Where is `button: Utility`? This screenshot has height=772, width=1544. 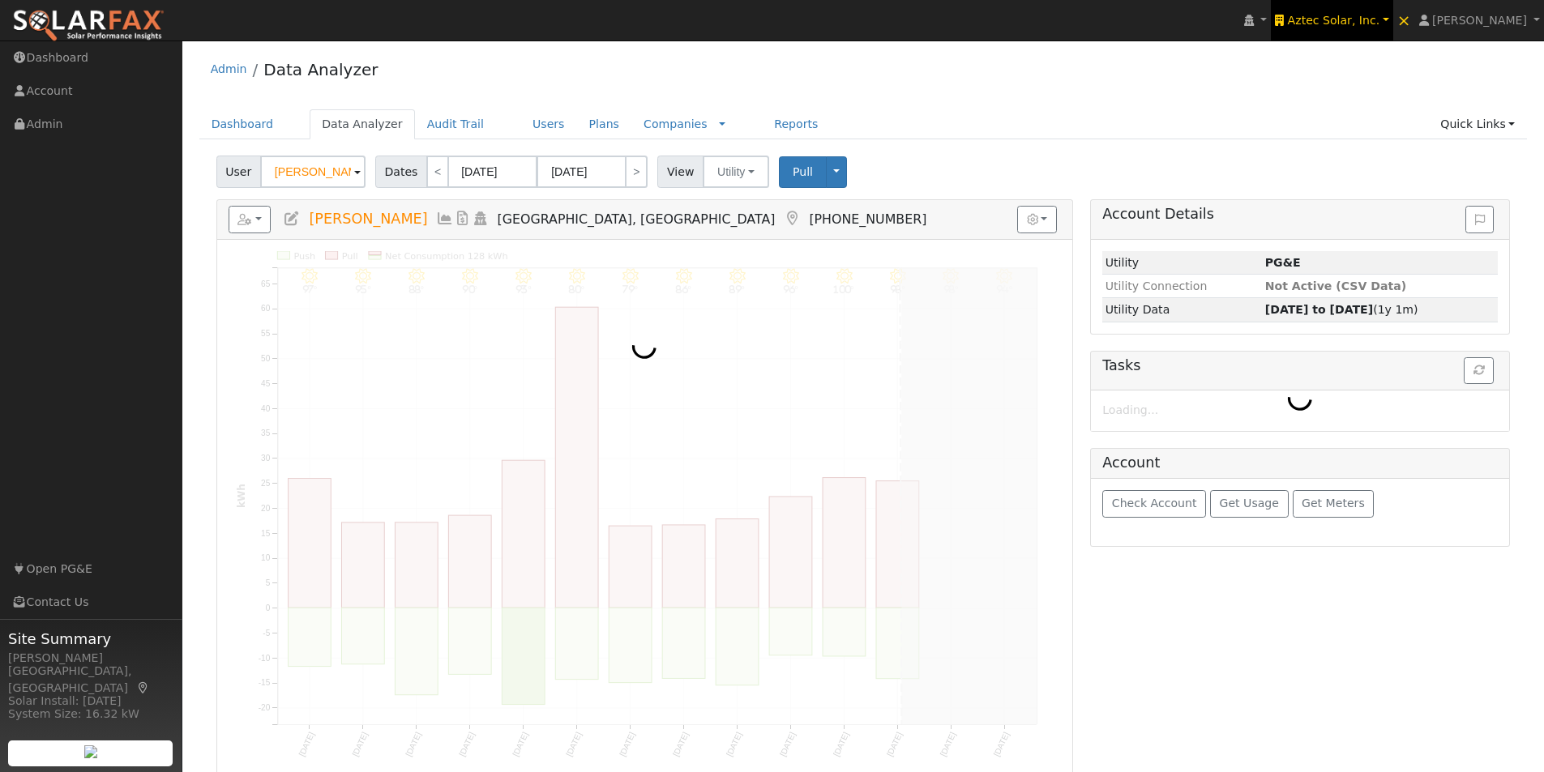 button: Utility is located at coordinates (736, 172).